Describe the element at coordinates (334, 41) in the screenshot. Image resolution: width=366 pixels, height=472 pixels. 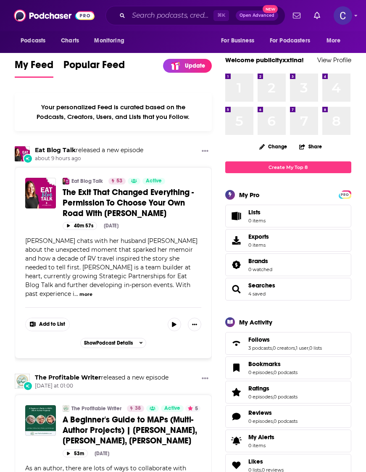
I see `span: More` at that location.